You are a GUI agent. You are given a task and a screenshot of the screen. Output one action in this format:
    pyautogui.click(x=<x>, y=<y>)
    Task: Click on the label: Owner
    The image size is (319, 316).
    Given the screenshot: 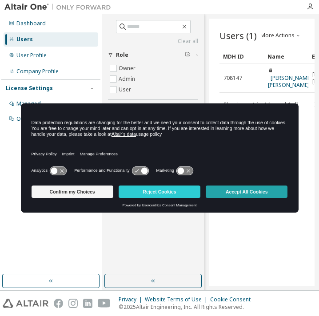 What is the action you would take?
    pyautogui.click(x=128, y=68)
    